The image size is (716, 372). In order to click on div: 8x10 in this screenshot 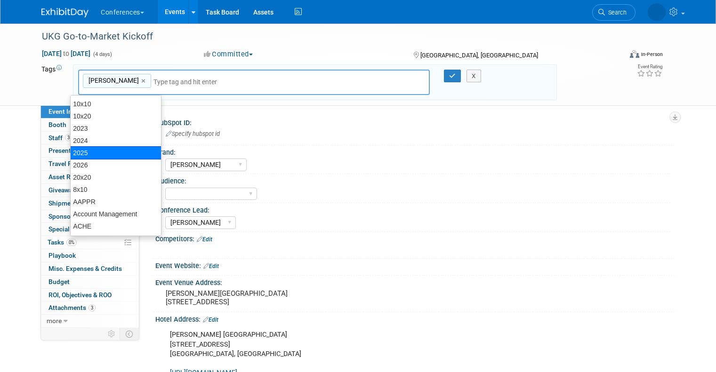, I will do `click(116, 190)`.